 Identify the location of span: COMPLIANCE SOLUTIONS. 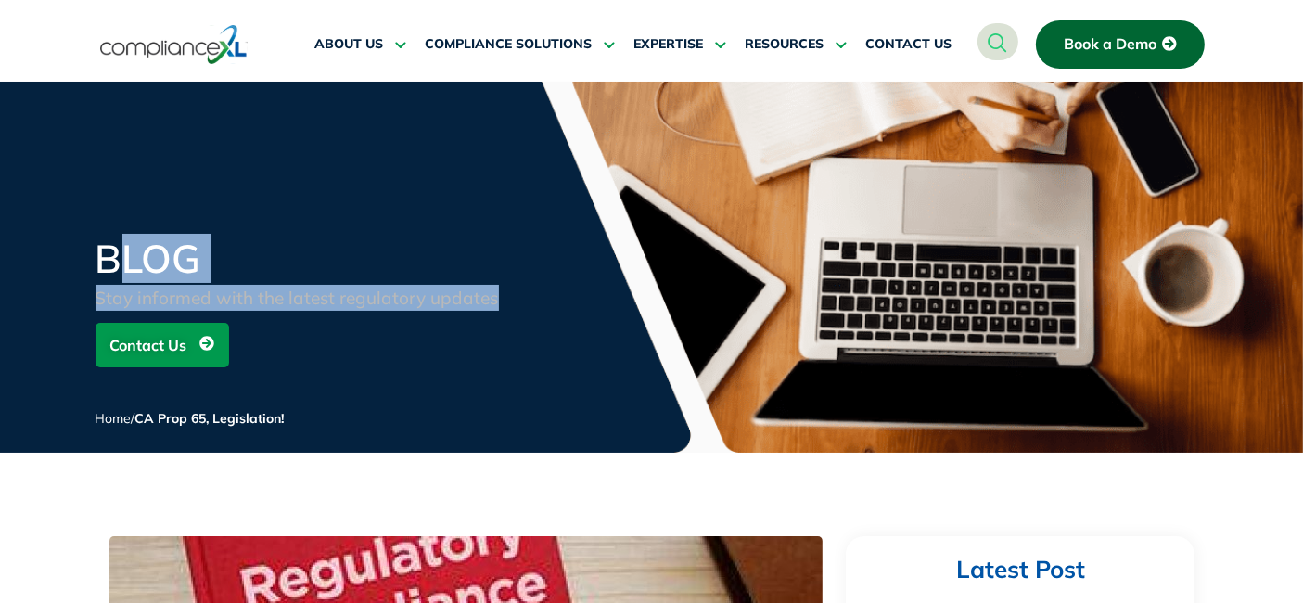
(508, 45).